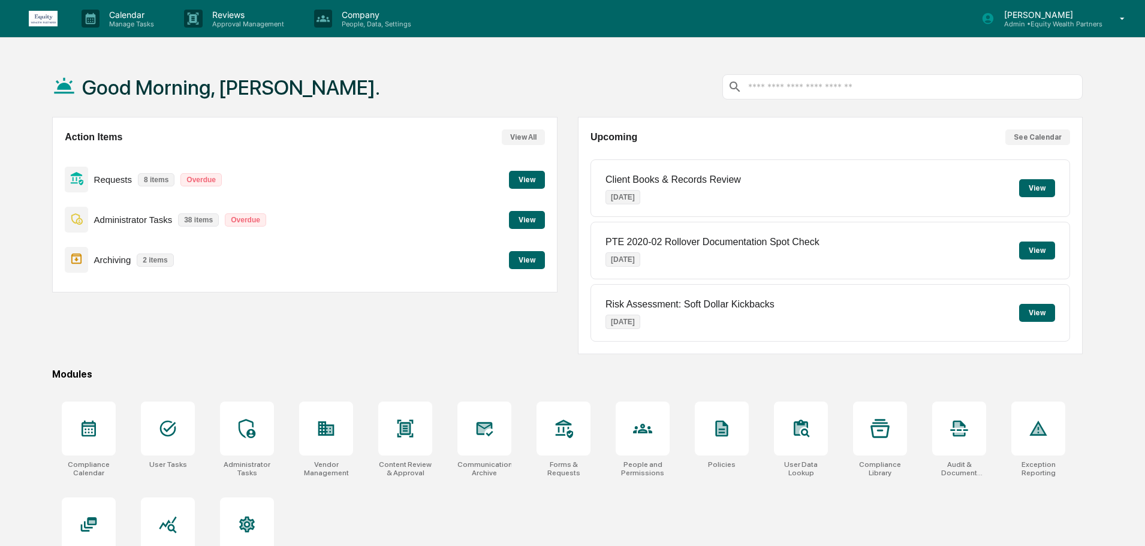 Image resolution: width=1145 pixels, height=546 pixels. Describe the element at coordinates (198, 220) in the screenshot. I see `p: 38 items` at that location.